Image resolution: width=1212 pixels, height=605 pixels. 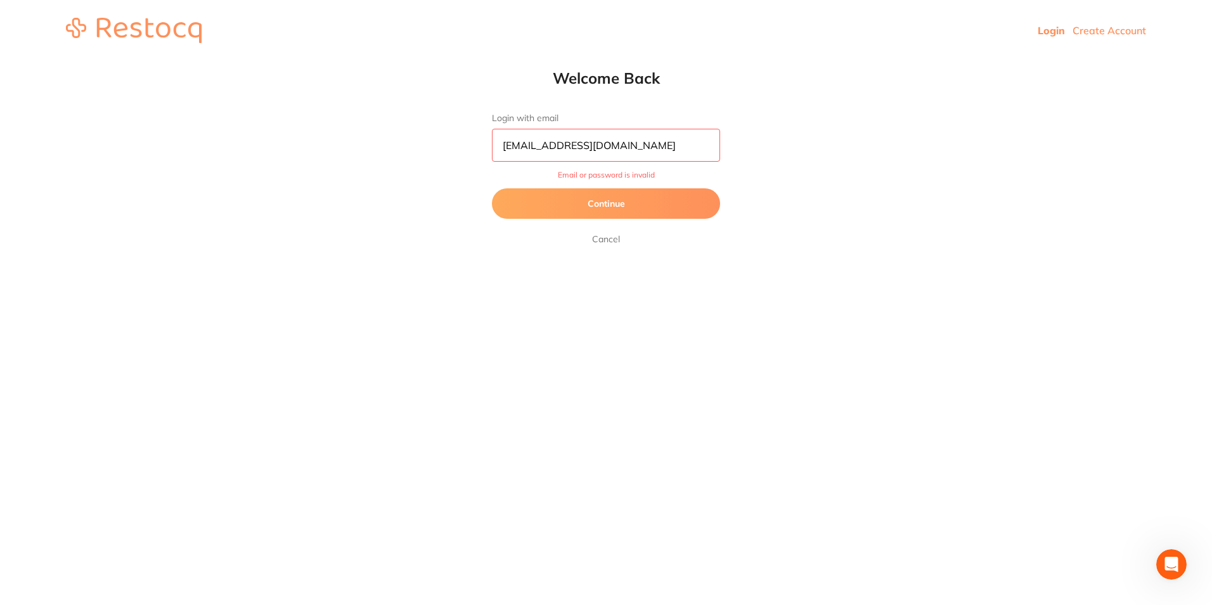 I want to click on a: Create Account, so click(x=1109, y=30).